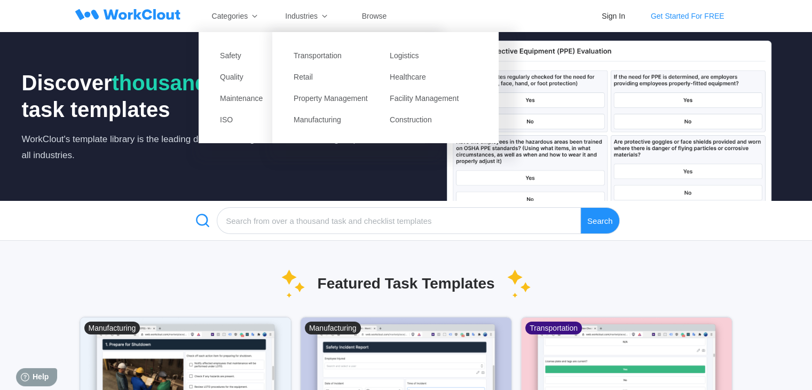 The width and height of the screenshot is (812, 390). I want to click on a: Facility Management, so click(433, 98).